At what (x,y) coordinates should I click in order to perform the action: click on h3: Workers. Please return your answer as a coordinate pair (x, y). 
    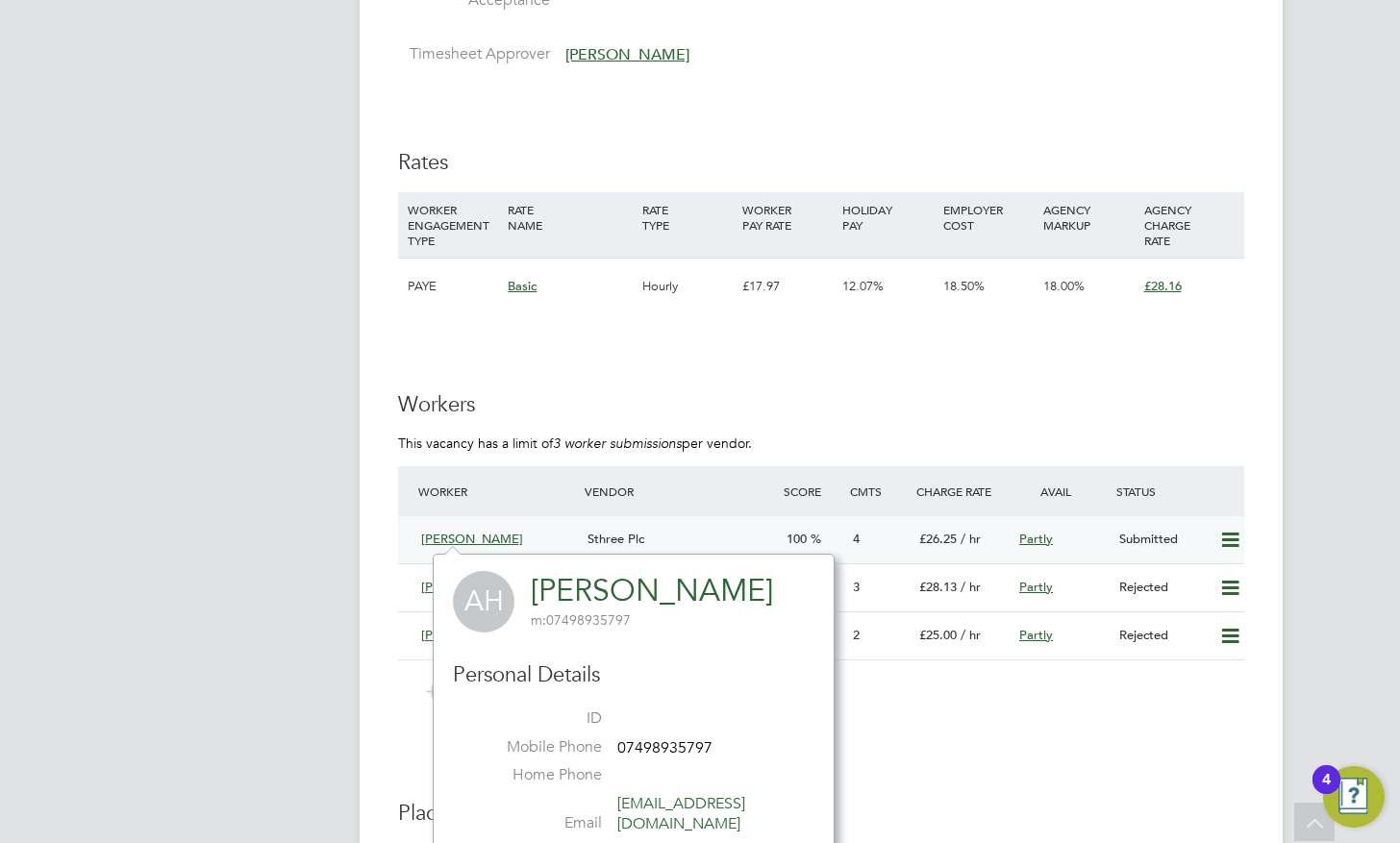
    Looking at the image, I should click on (821, 405).